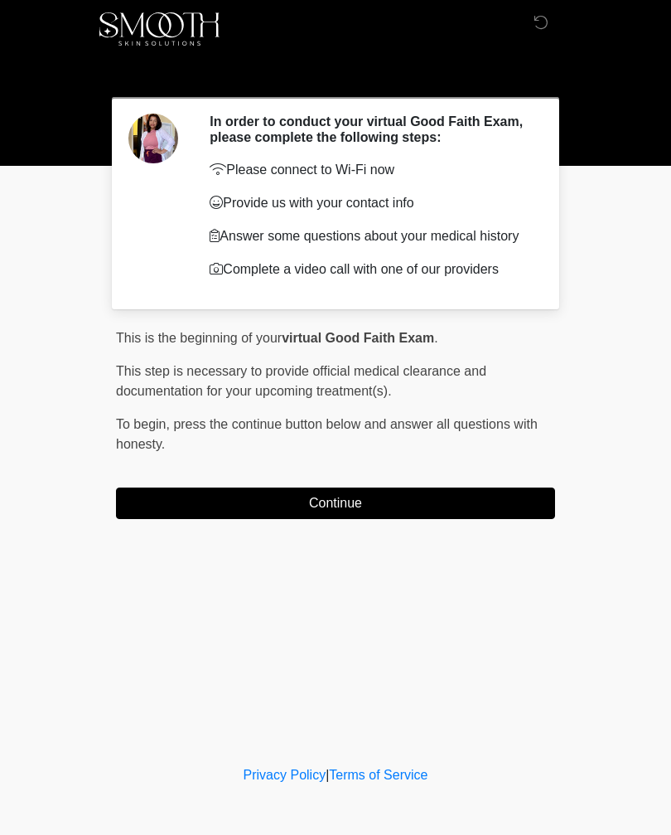 This screenshot has width=671, height=835. What do you see at coordinates (301, 380) in the screenshot?
I see `span: This step is necessary to provide official medical clearance and documentation for your upcoming ...` at bounding box center [301, 380].